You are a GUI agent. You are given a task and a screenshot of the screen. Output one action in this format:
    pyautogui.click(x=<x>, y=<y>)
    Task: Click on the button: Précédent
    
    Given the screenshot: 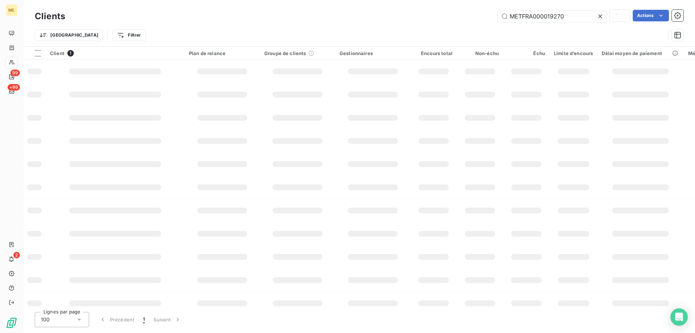 What is the action you would take?
    pyautogui.click(x=117, y=319)
    